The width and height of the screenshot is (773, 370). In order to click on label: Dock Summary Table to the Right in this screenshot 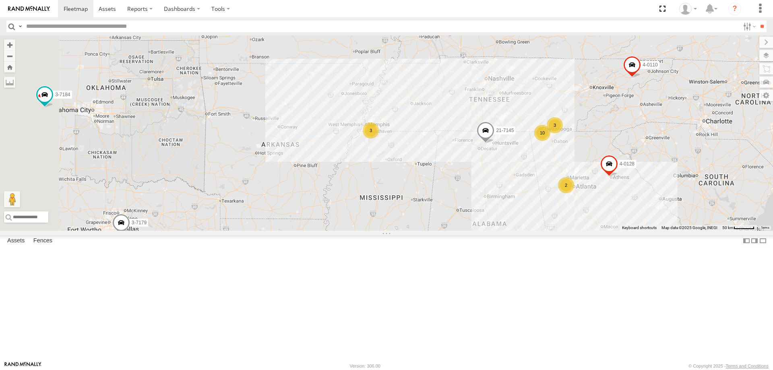, I will do `click(755, 241)`.